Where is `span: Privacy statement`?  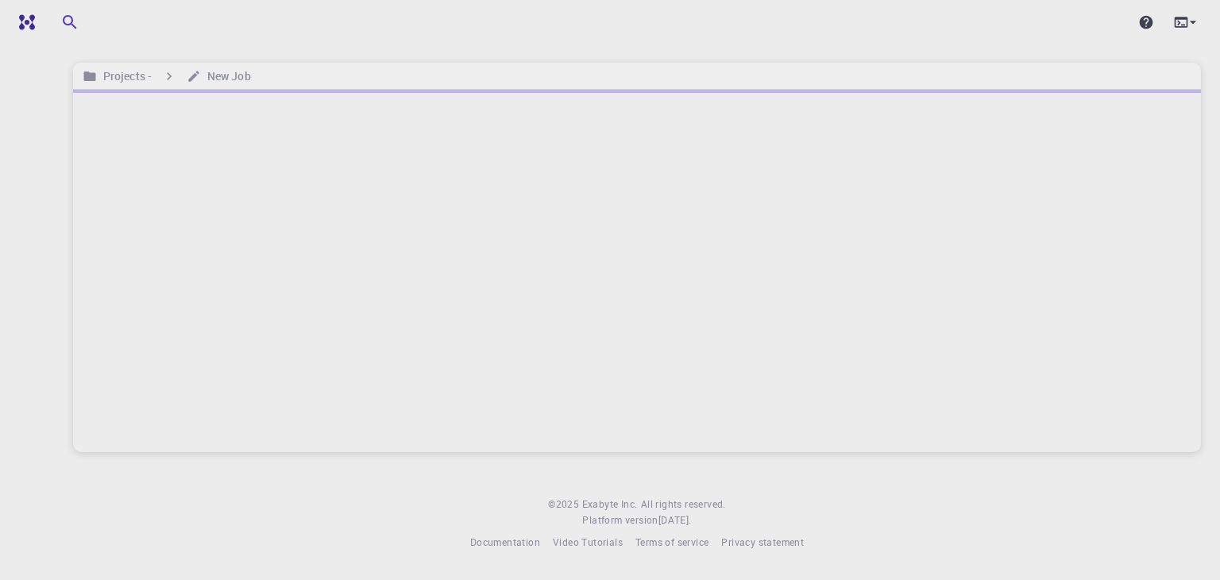 span: Privacy statement is located at coordinates (762, 542).